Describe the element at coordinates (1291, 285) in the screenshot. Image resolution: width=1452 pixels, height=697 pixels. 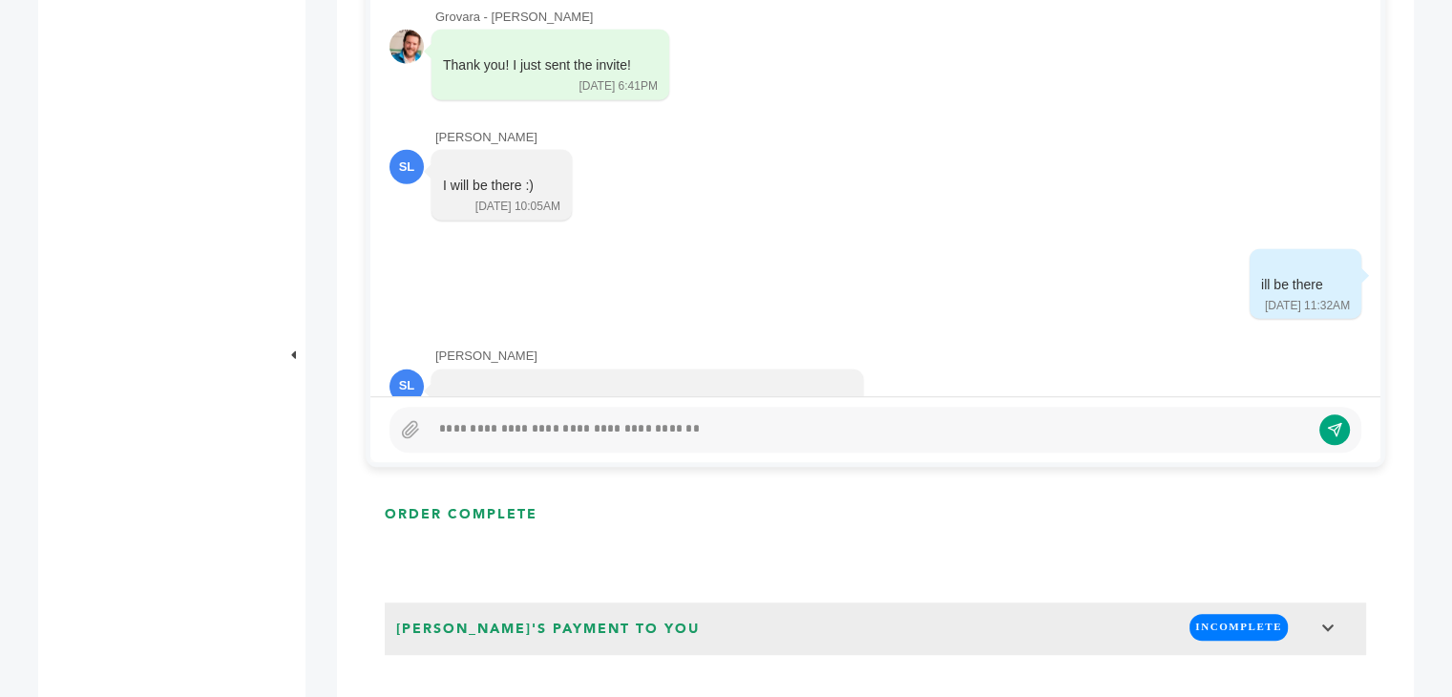
I see `div: ill be there` at that location.